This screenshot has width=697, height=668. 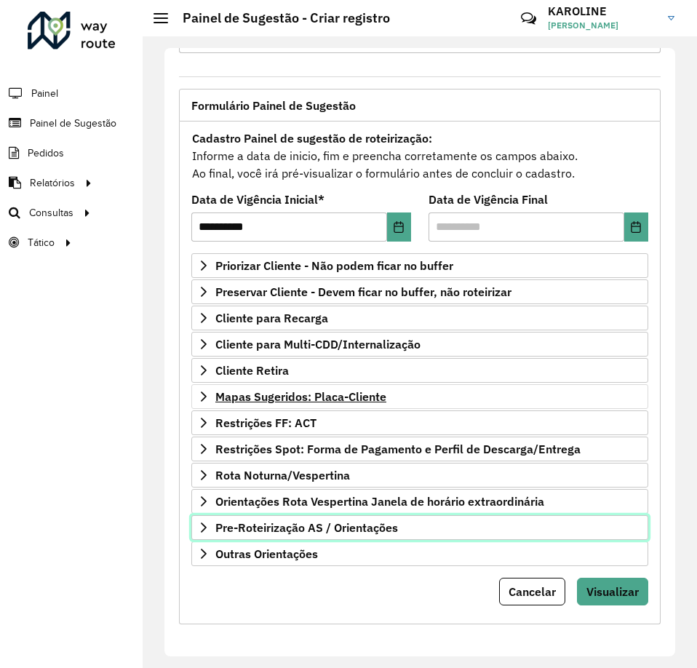 I want to click on a: Preservar Cliente - Devem ficar no buffer, não roteirizar, so click(x=420, y=292).